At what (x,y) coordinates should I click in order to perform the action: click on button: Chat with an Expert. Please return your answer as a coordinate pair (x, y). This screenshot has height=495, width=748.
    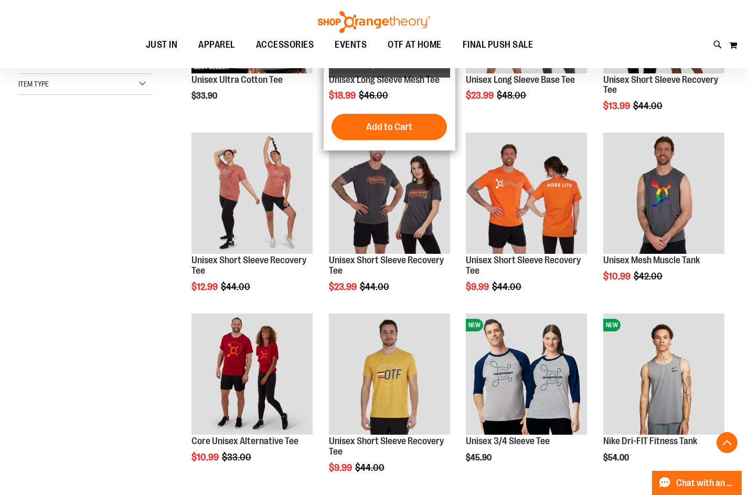
    Looking at the image, I should click on (697, 483).